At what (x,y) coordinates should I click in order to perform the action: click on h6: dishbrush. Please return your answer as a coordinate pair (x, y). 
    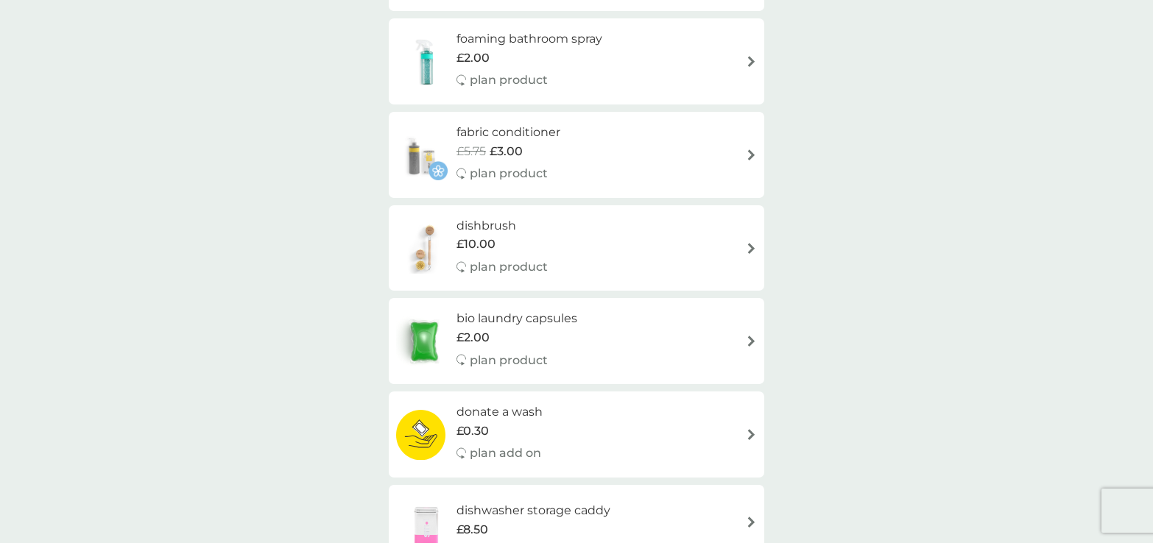
    Looking at the image, I should click on (502, 226).